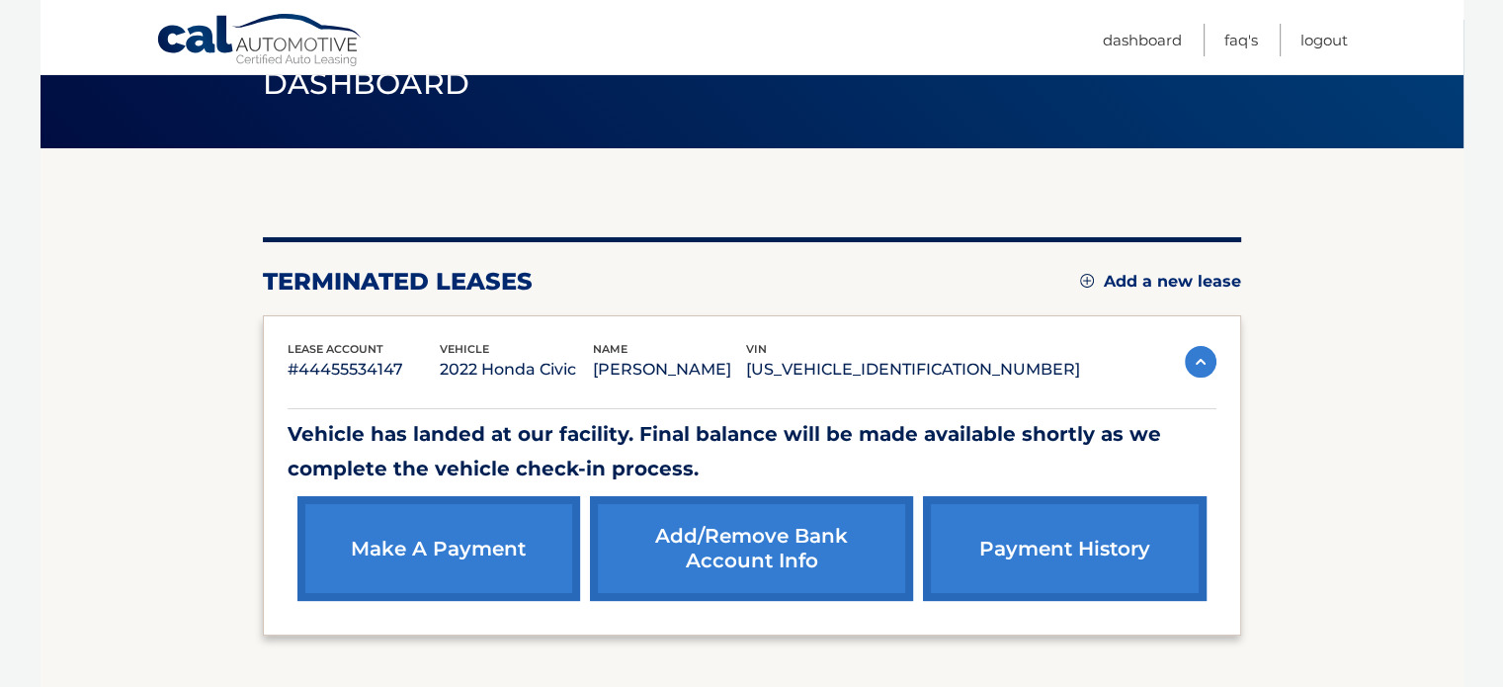  What do you see at coordinates (1241, 40) in the screenshot?
I see `a: FAQ's` at bounding box center [1241, 40].